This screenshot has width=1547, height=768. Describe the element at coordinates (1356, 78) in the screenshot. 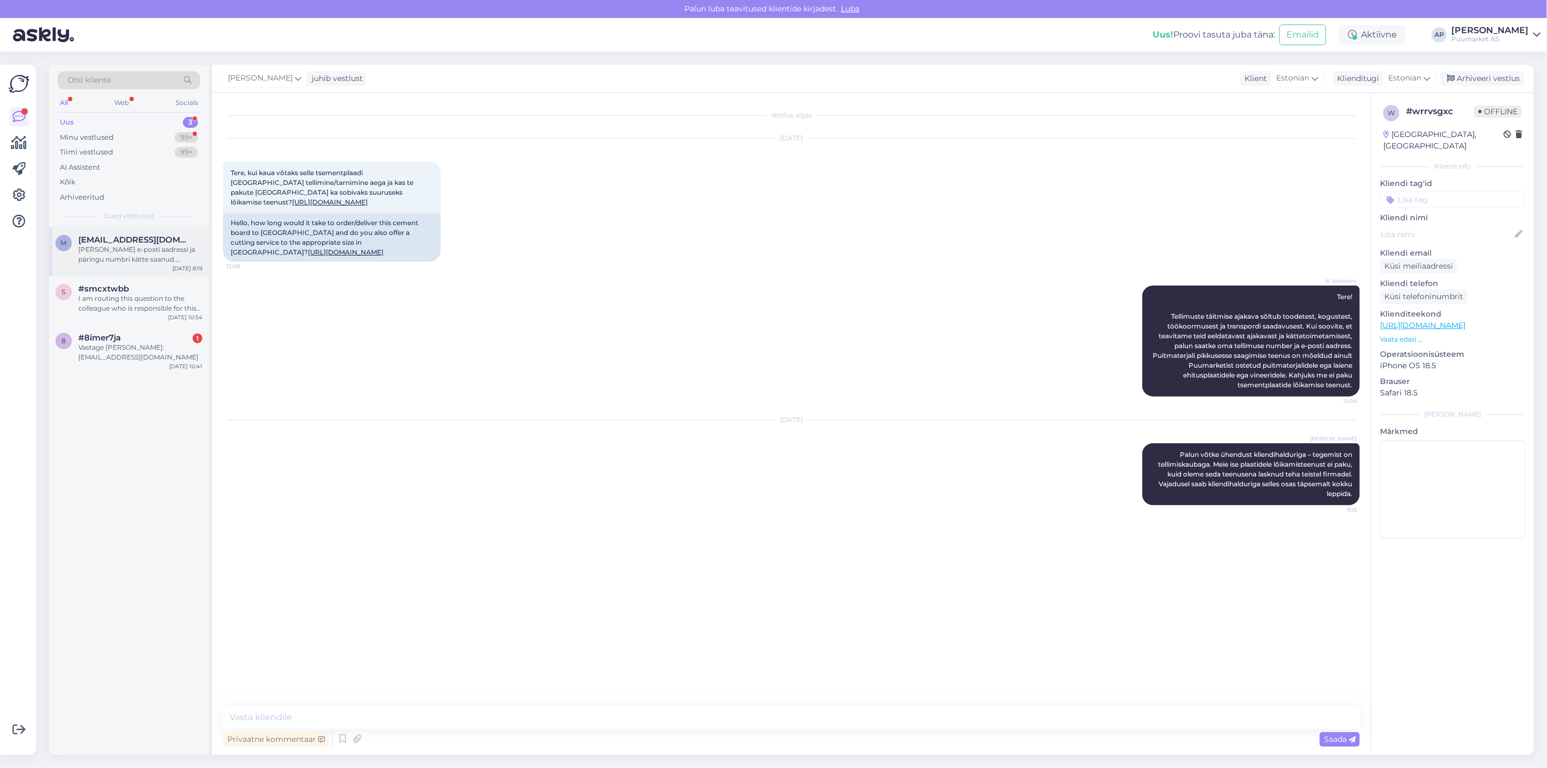

I see `div: Klienditugi` at that location.